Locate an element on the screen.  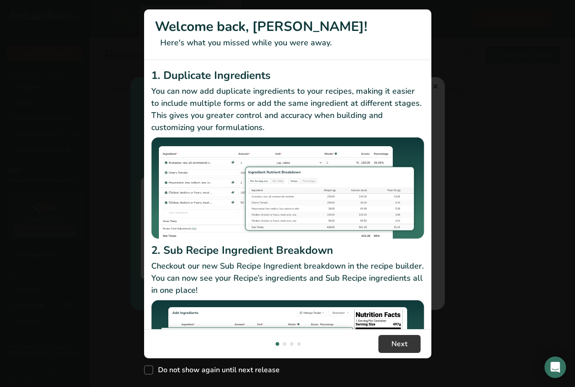
p: You can now add duplicate ingredients to your recipes, making it easier to include multiple forms... is located at coordinates (288, 109).